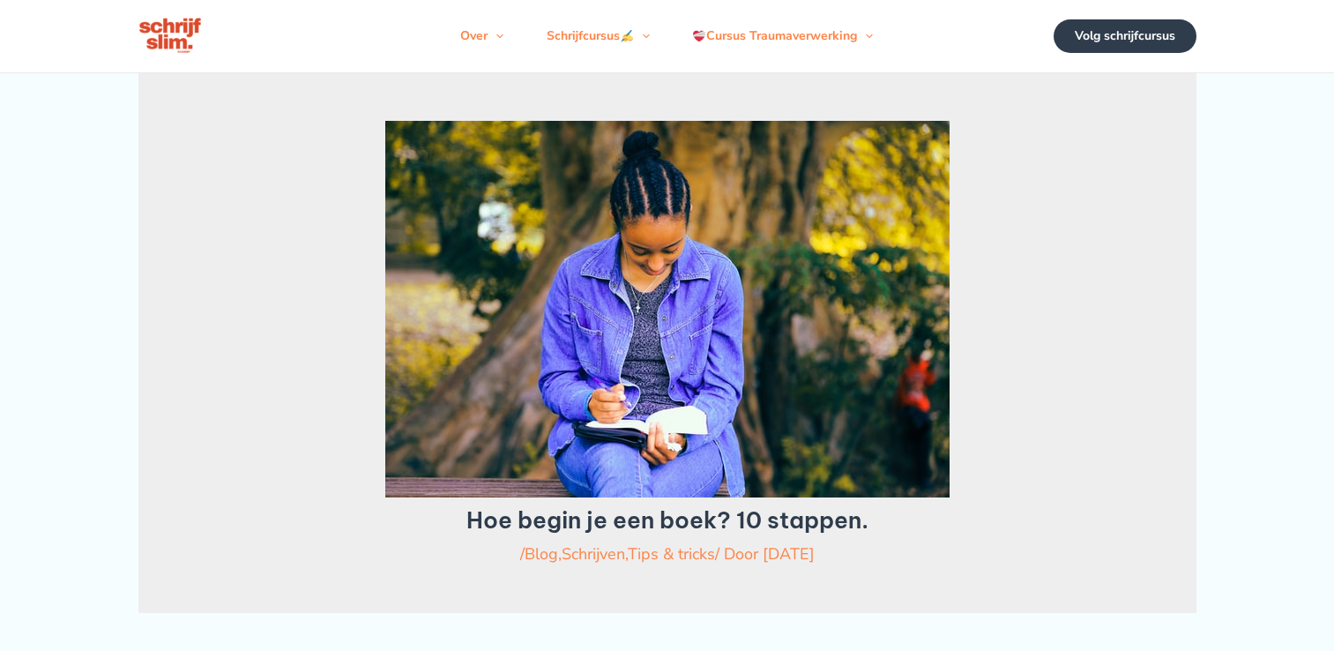  What do you see at coordinates (782, 36) in the screenshot?
I see `a: Cursus TraumaverwerkingMenu schakelen` at bounding box center [782, 36].